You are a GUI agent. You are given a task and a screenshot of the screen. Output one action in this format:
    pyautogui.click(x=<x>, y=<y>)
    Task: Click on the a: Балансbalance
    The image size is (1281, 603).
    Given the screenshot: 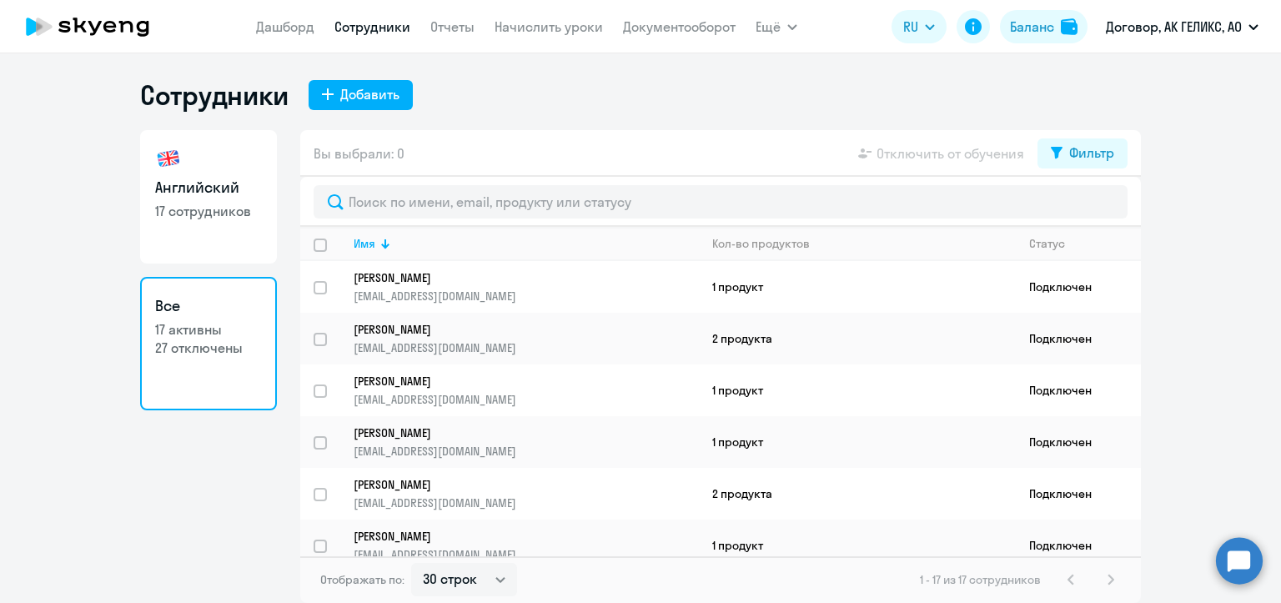 What is the action you would take?
    pyautogui.click(x=1043, y=27)
    